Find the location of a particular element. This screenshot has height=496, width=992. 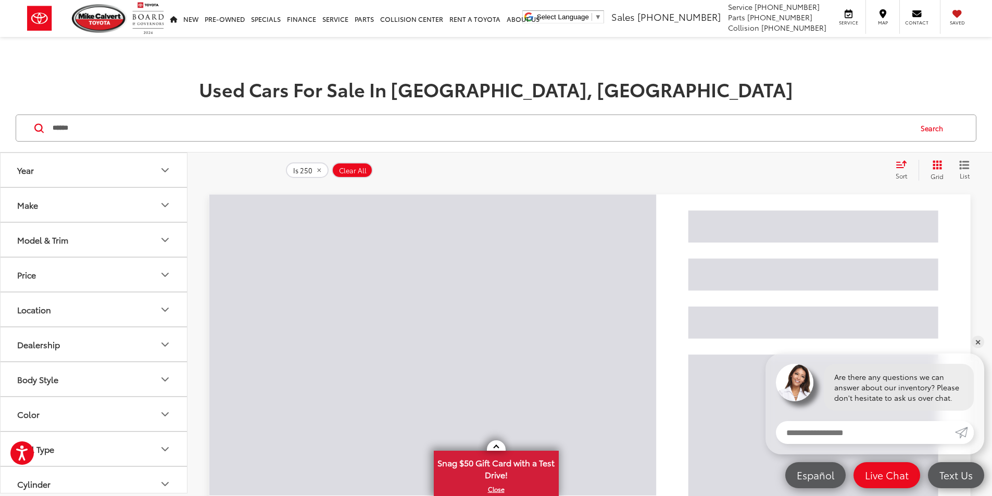

button: Clear All is located at coordinates (352, 170).